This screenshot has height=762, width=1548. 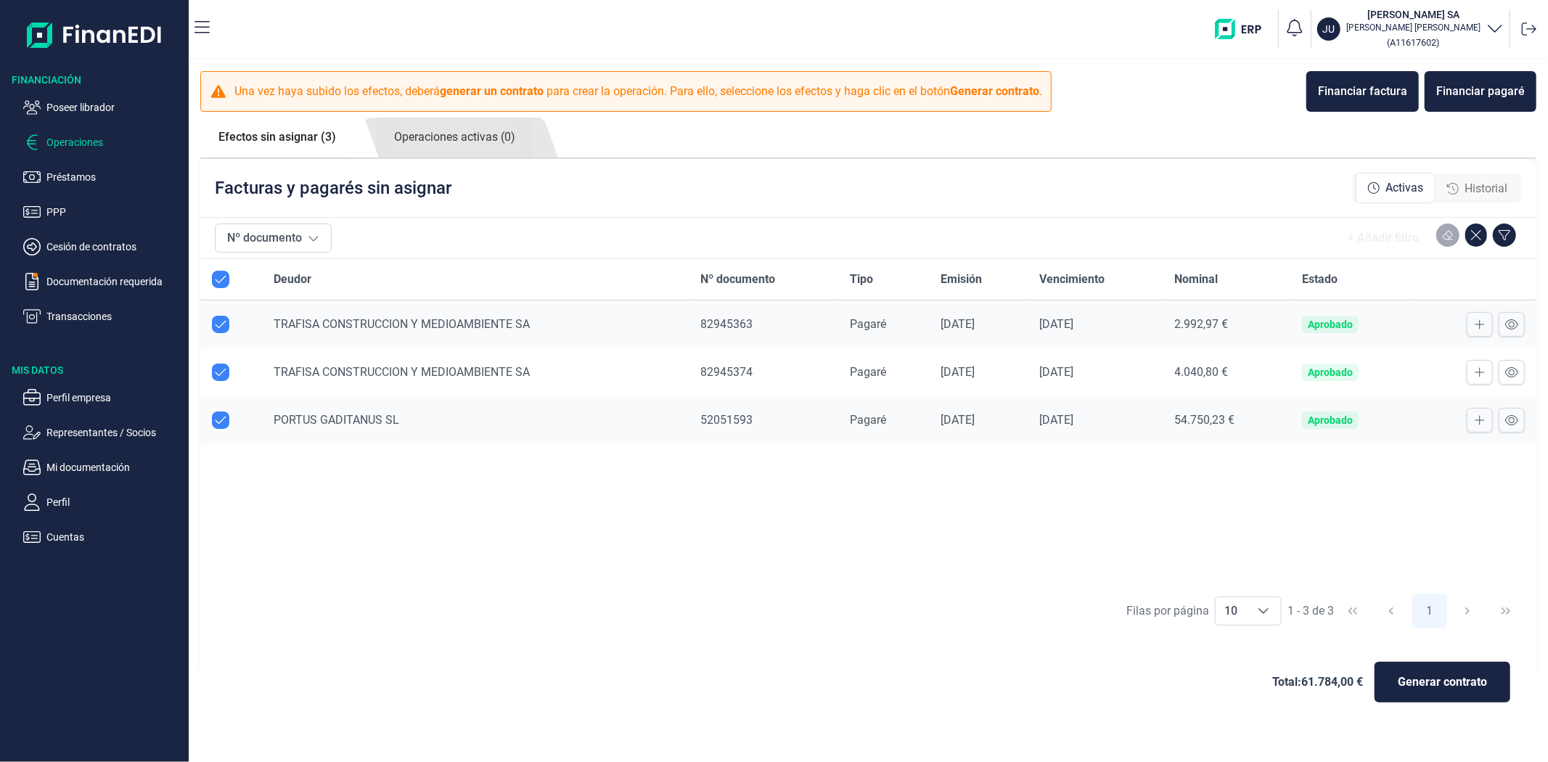 What do you see at coordinates (115, 177) in the screenshot?
I see `p: Préstamos` at bounding box center [115, 177].